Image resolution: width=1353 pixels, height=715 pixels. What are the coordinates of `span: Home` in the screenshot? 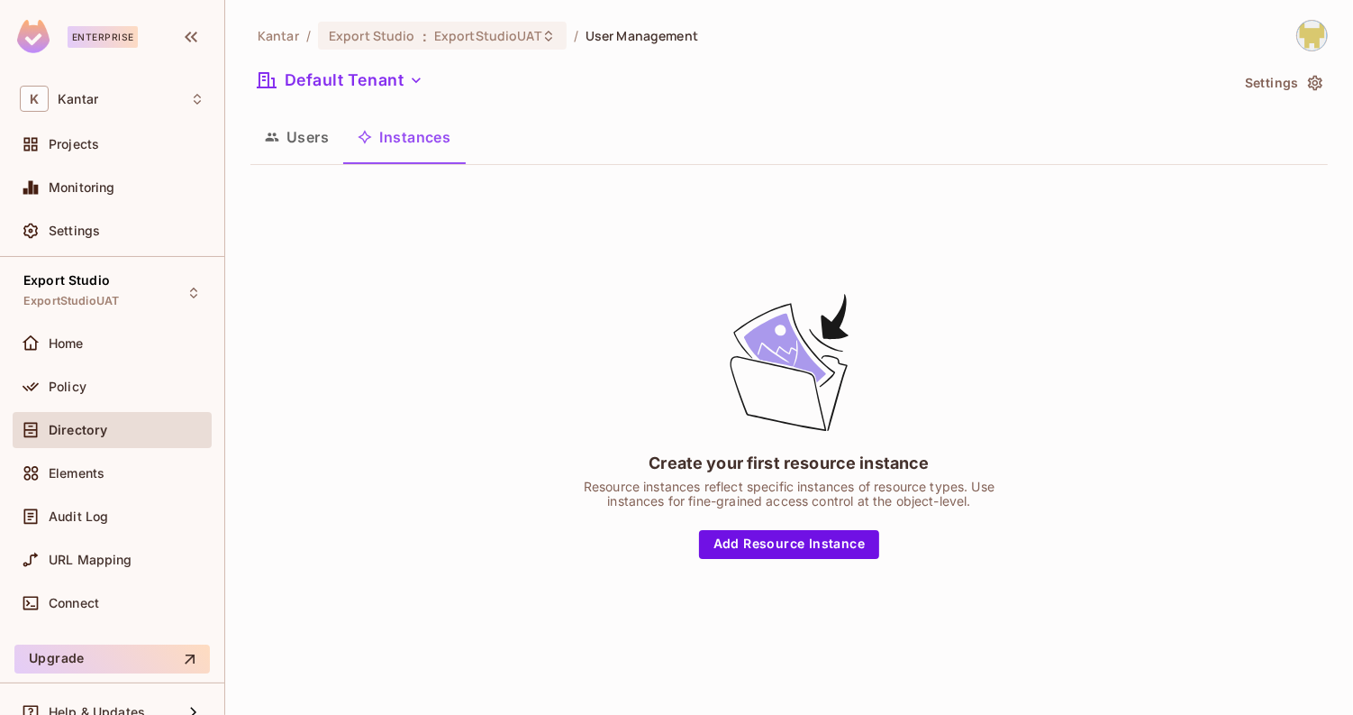 It's located at (66, 343).